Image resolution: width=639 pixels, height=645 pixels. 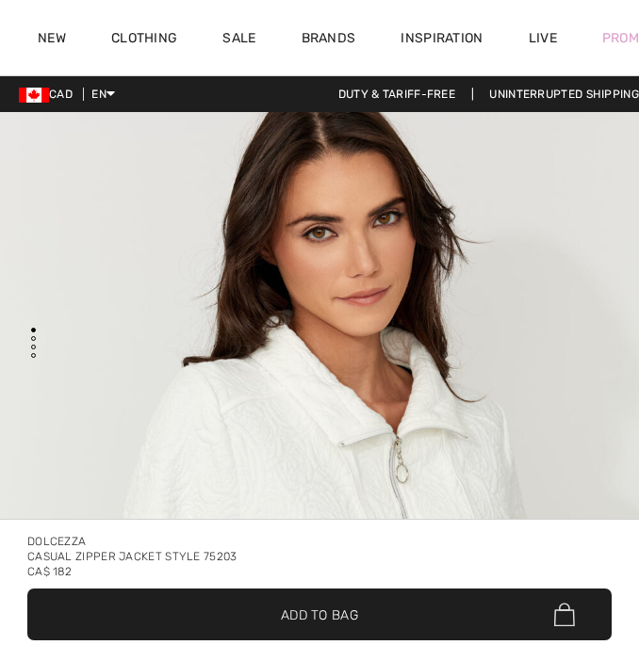 I want to click on button: Add to Bag, so click(x=319, y=614).